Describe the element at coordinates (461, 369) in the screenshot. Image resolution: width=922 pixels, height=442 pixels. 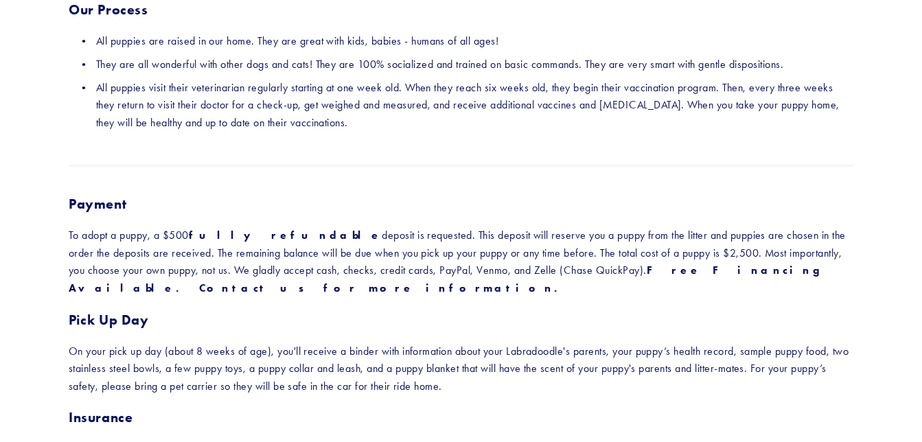
I see `p: On your pick up day (about 8 weeks of age), you'll receive a binder with information about your L...` at that location.